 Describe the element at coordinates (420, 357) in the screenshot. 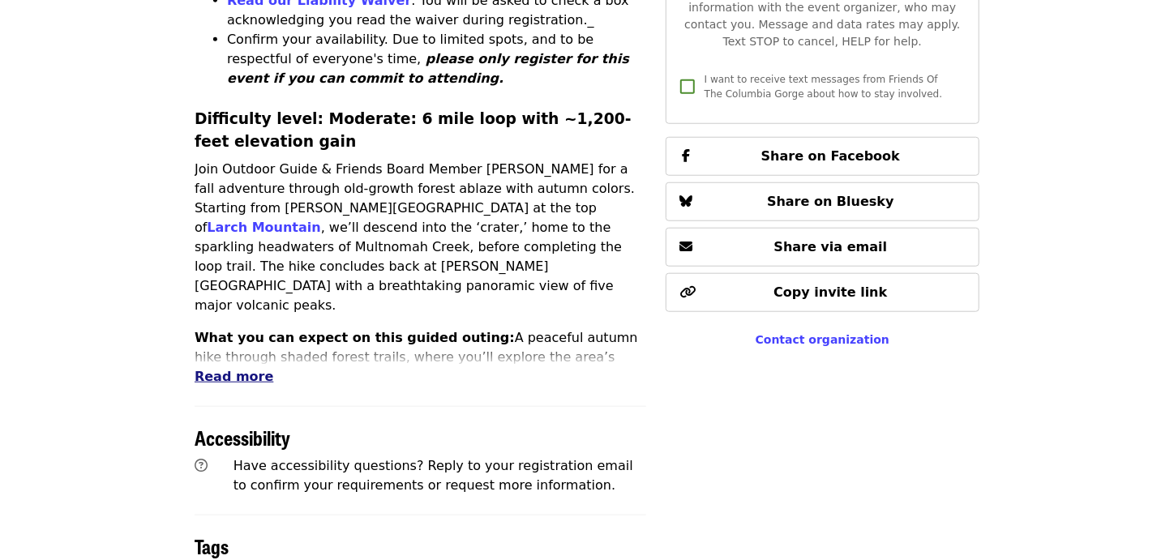

I see `p: A peaceful autumn hike through shaded forest trails, where you’ll explore the area’s geology and ...` at that location.